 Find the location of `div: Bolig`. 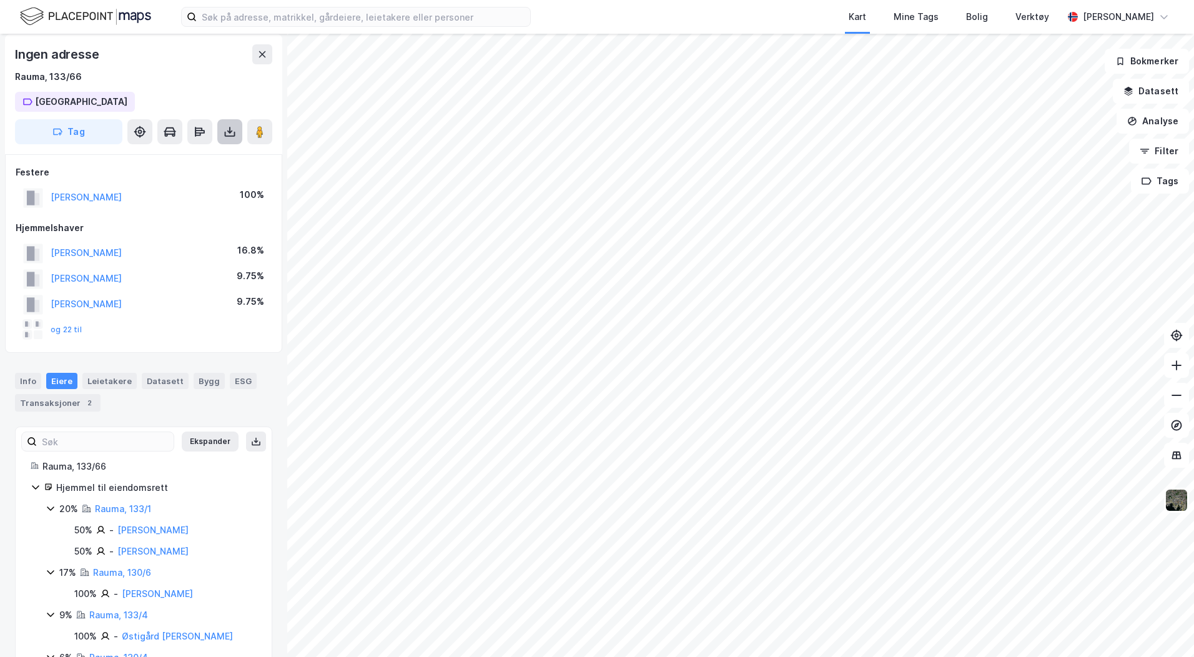

div: Bolig is located at coordinates (976, 17).